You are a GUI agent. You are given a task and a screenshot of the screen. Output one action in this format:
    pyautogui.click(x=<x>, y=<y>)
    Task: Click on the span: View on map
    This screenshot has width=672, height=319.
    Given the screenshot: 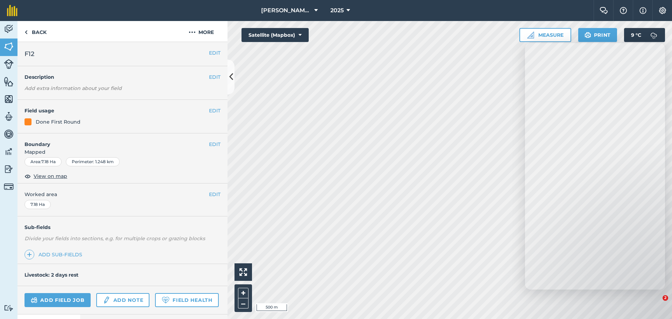 What is the action you would take?
    pyautogui.click(x=50, y=176)
    